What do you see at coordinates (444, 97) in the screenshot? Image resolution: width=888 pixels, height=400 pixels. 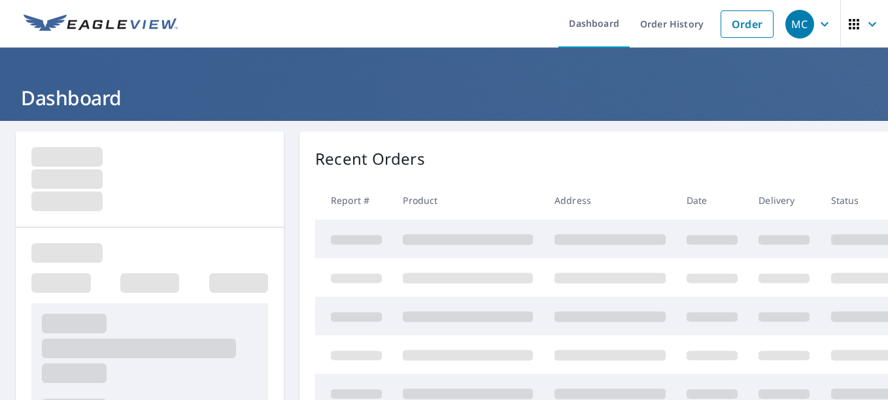 I see `h1: Dashboard` at bounding box center [444, 97].